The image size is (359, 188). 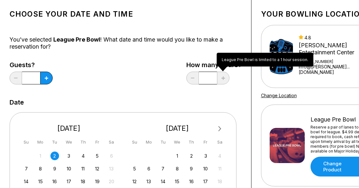 I want to click on div: Choose Friday, October 17th, 2025, so click(x=206, y=181).